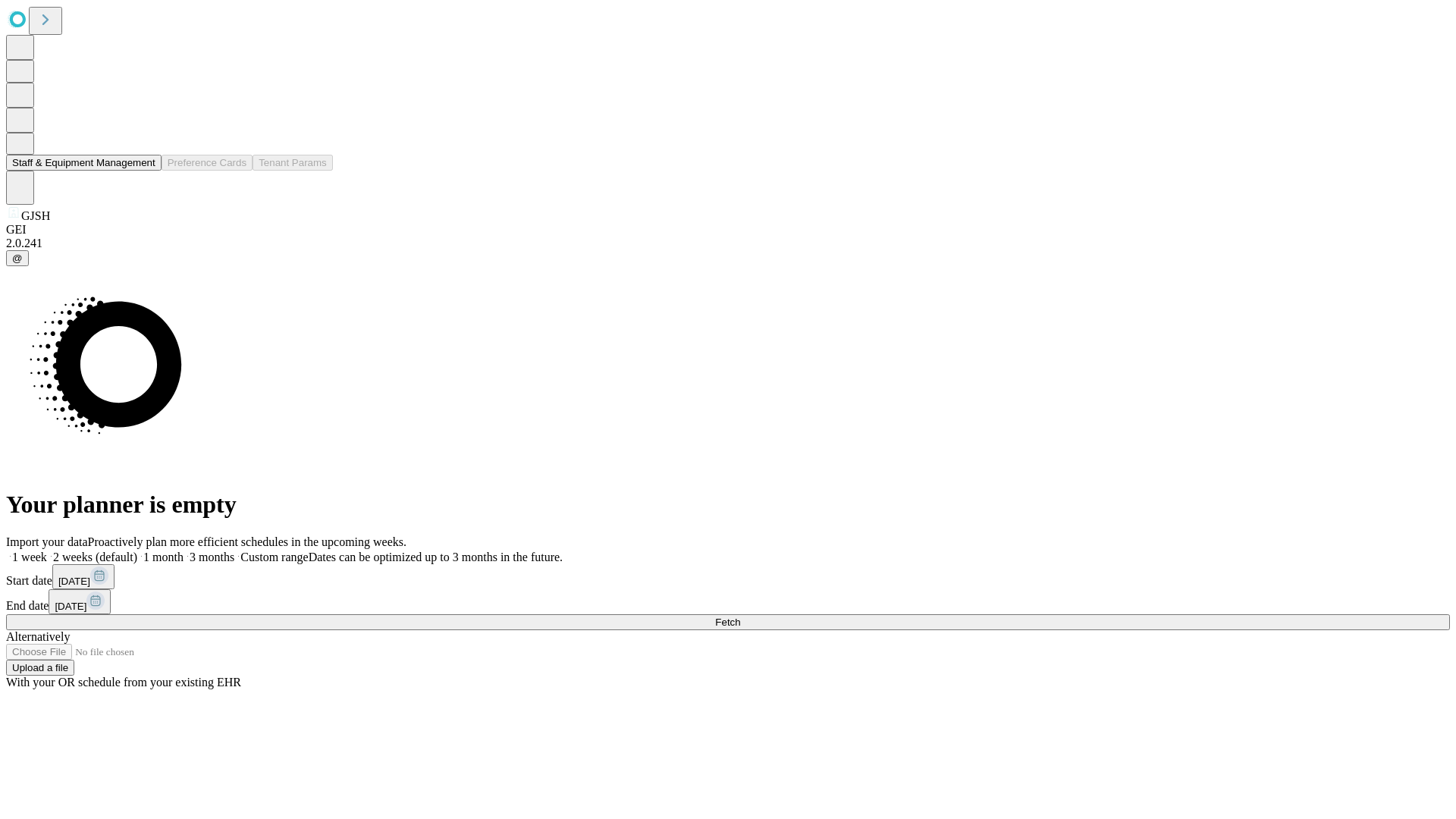 The image size is (1456, 819). I want to click on button: Staff & Equipment Management, so click(83, 162).